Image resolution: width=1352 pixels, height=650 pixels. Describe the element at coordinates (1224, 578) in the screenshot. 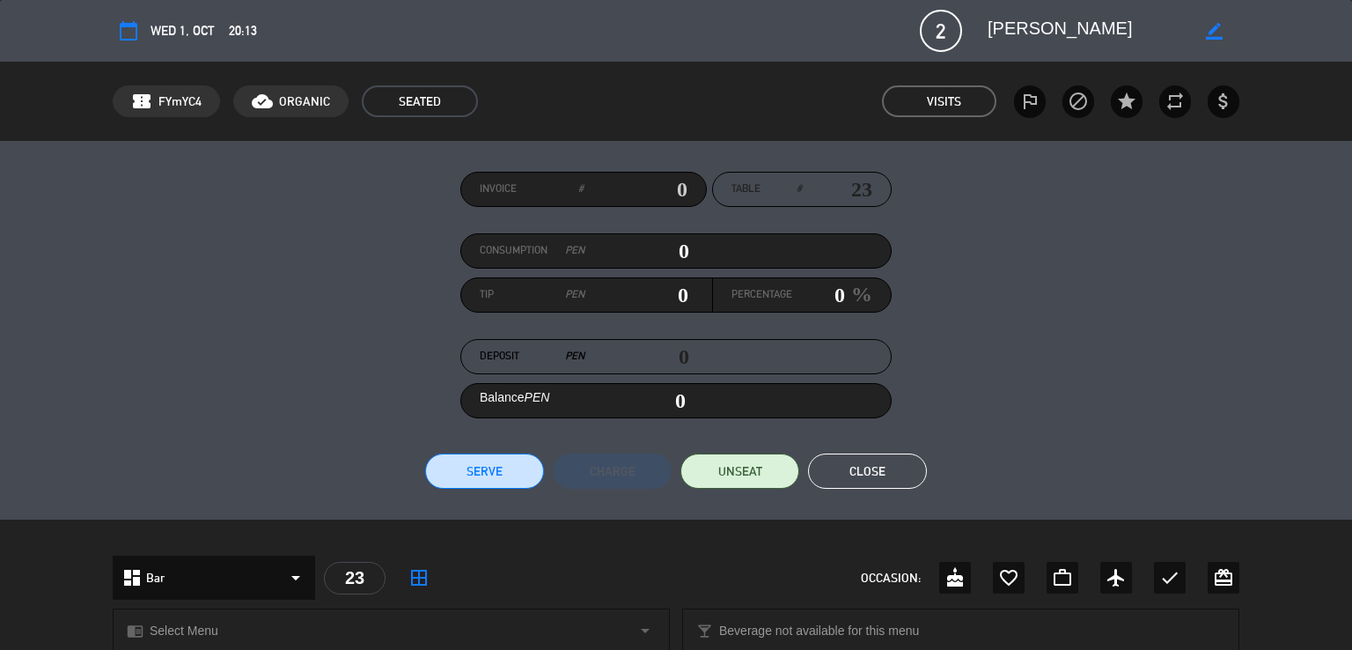

I see `i: card_giftcard` at that location.